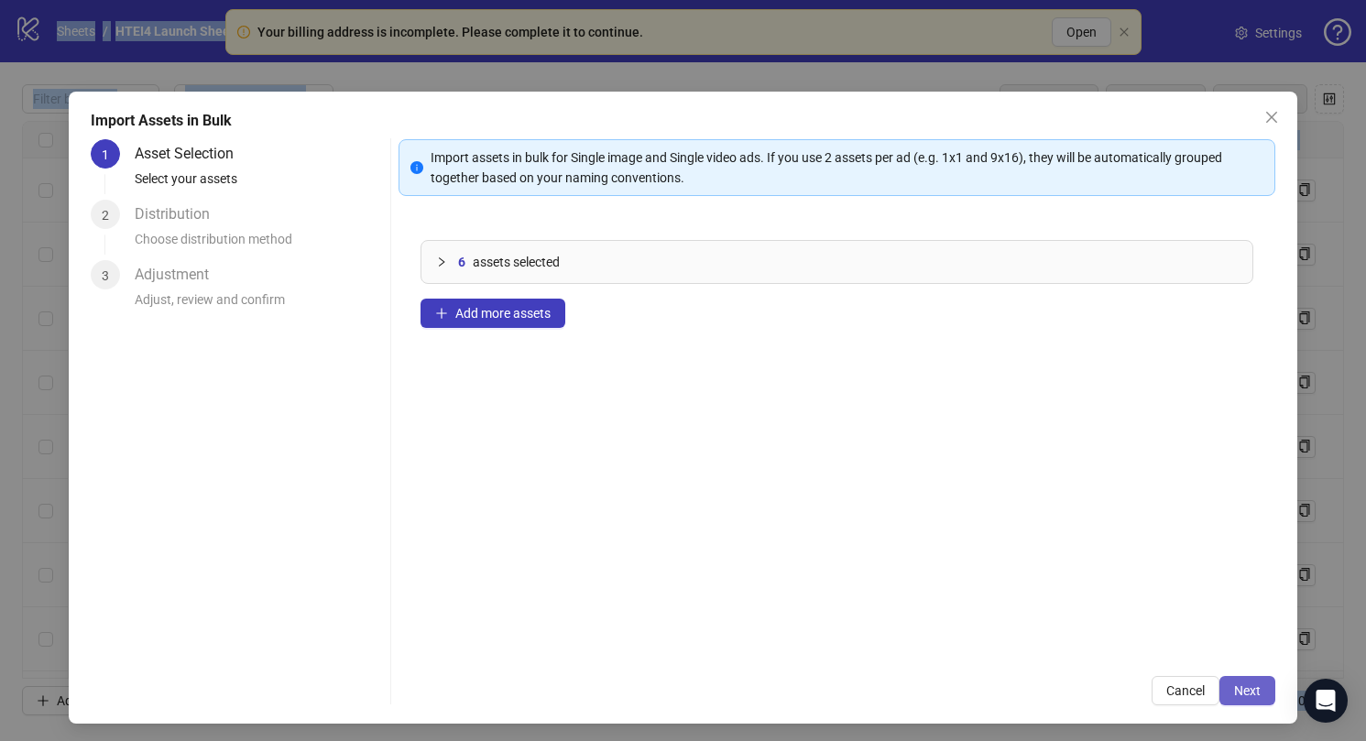  I want to click on div: Import Assets in Bulk, so click(683, 121).